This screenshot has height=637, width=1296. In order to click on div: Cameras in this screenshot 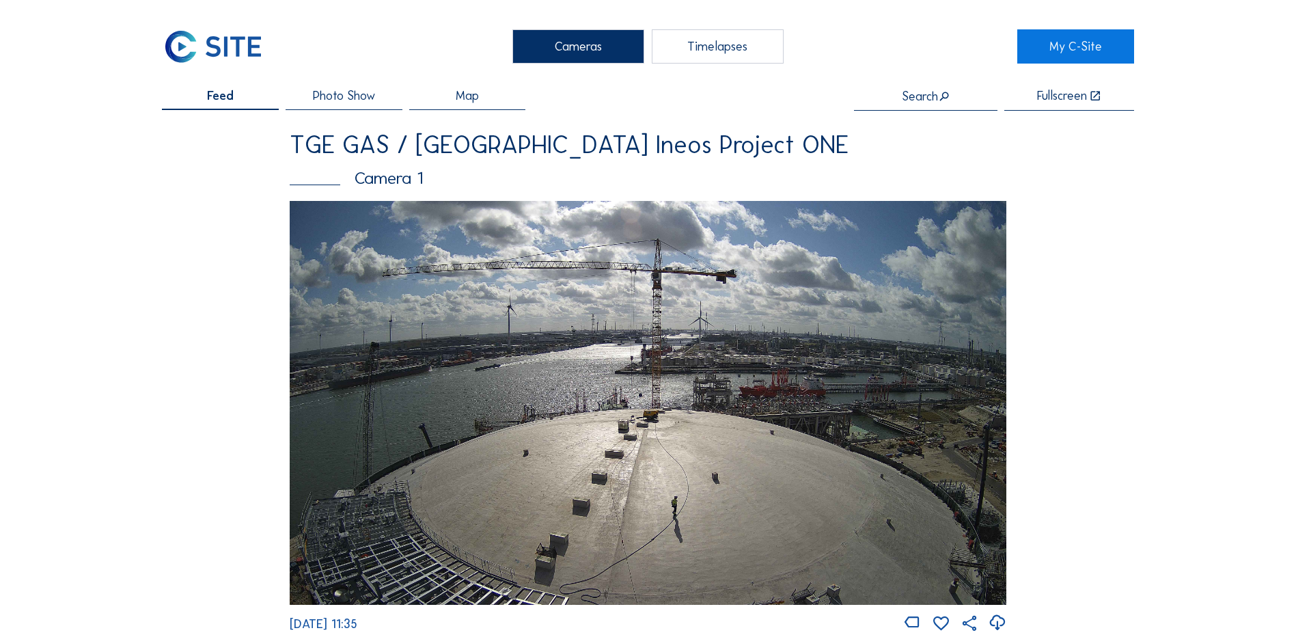, I will do `click(578, 46)`.